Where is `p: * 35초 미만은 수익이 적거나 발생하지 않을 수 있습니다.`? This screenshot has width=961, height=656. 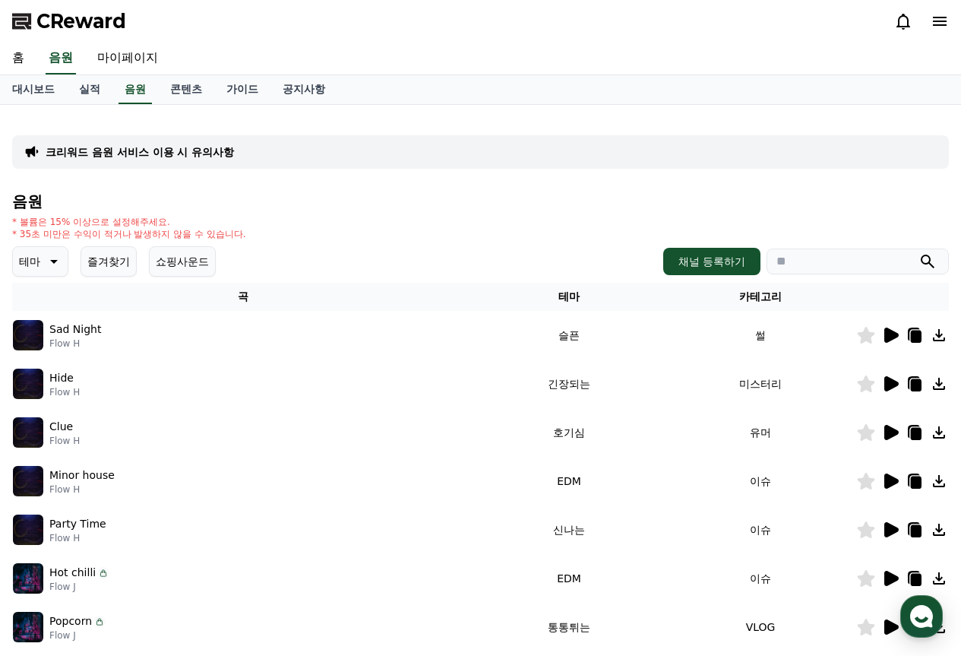 p: * 35초 미만은 수익이 적거나 발생하지 않을 수 있습니다. is located at coordinates (129, 234).